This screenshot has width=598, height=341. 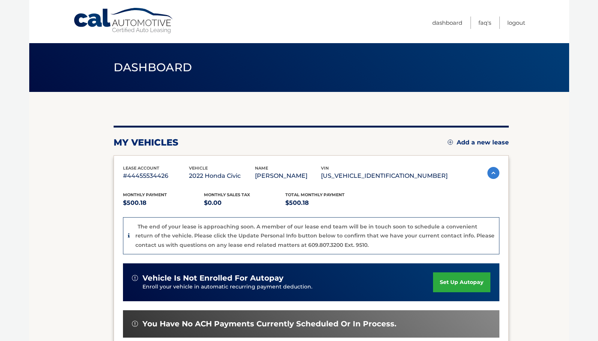 What do you see at coordinates (315, 236) in the screenshot?
I see `p: The end of your lease is approaching soon. A member of our lease end team will be in touch soon t...` at bounding box center [315, 236].